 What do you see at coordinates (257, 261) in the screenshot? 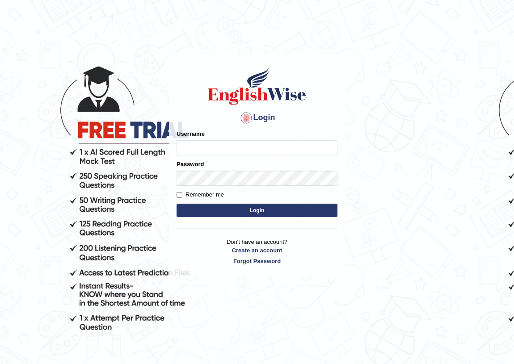
I see `a: Forgot Password` at bounding box center [257, 261].